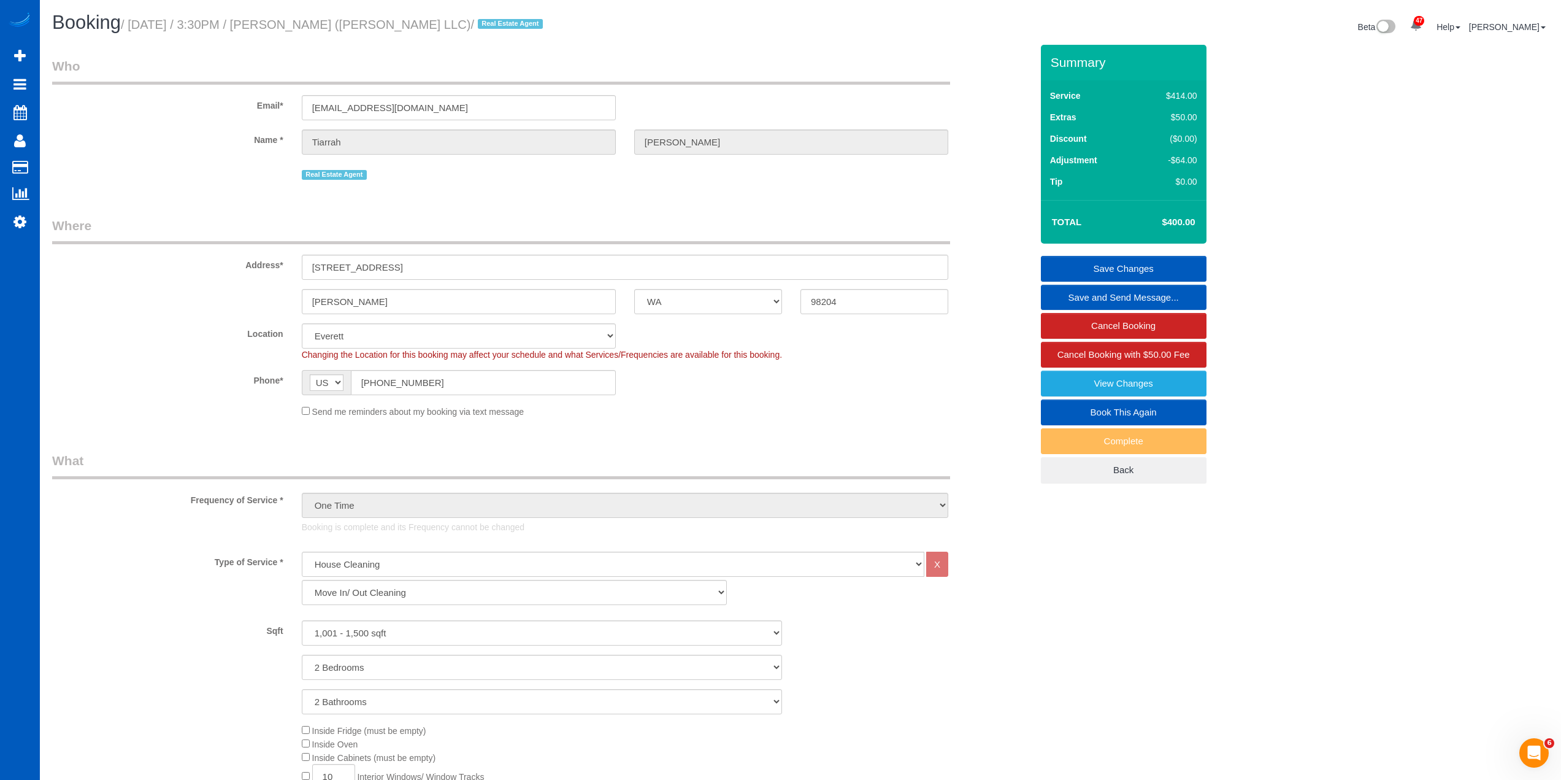 This screenshot has width=1561, height=780. I want to click on legend: What, so click(501, 465).